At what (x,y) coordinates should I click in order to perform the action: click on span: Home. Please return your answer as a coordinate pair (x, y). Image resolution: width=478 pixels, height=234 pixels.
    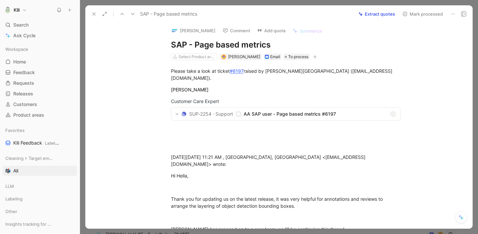
    Looking at the image, I should click on (20, 62).